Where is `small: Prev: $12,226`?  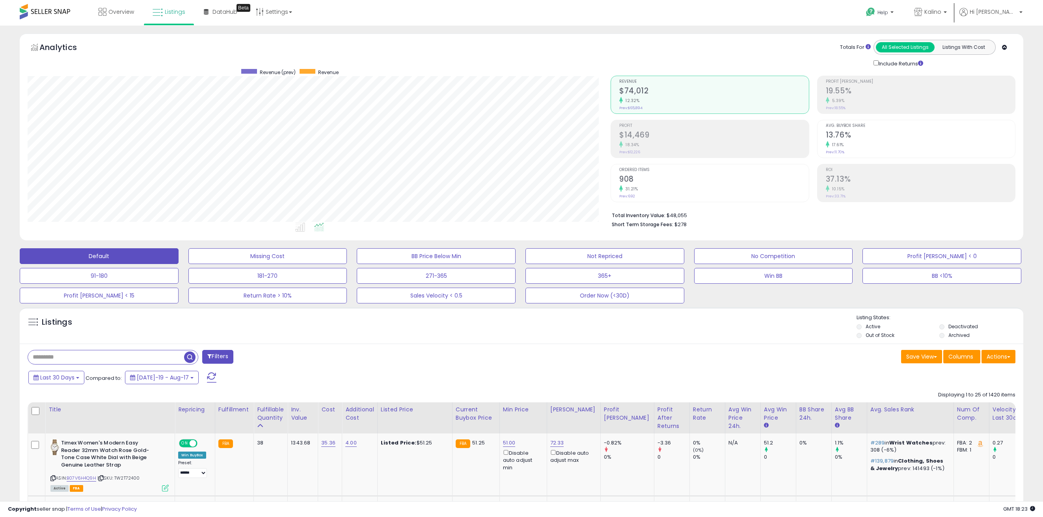
small: Prev: $12,226 is located at coordinates (629, 152).